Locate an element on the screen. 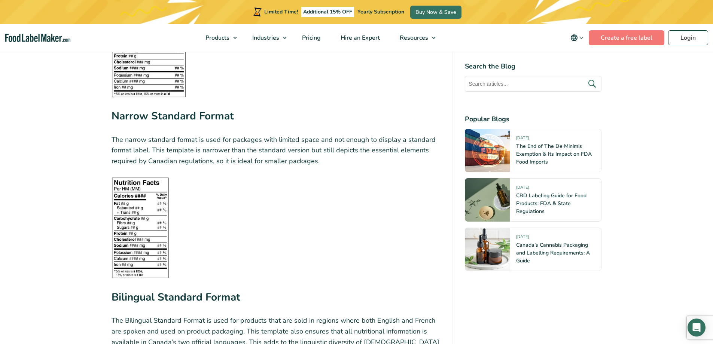 This screenshot has height=344, width=713. a: Resources is located at coordinates (414, 38).